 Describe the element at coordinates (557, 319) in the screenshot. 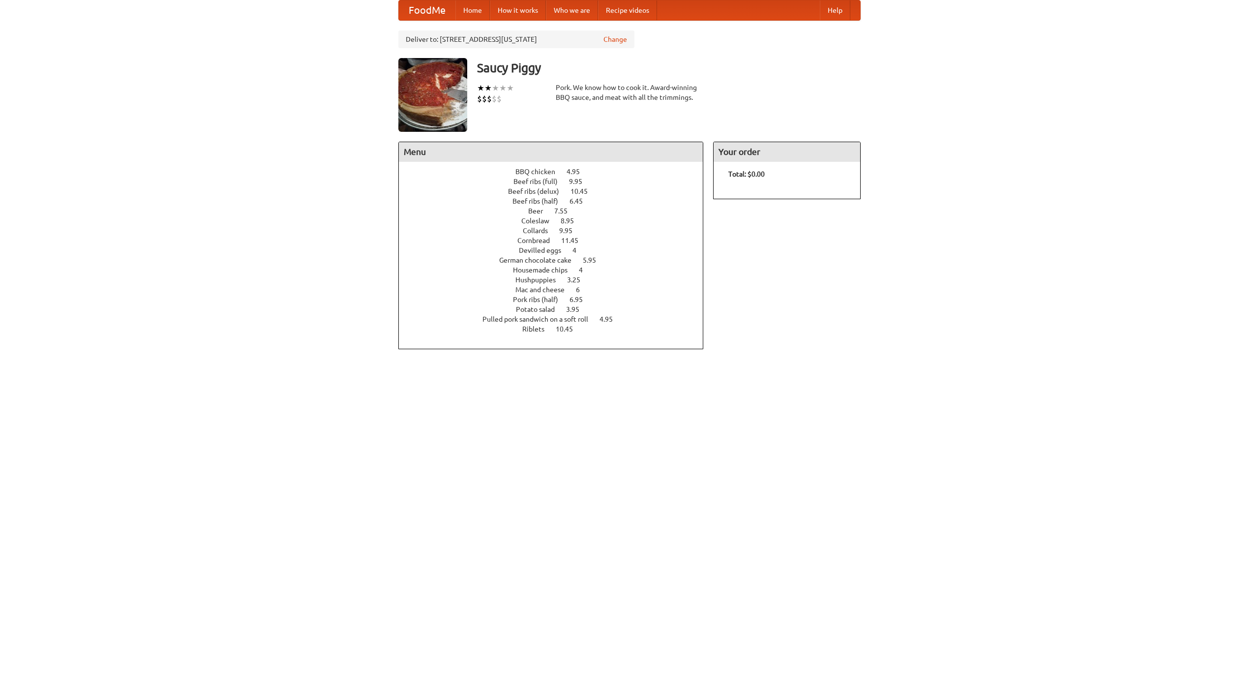

I see `a: Pulled pork sandwich on a soft roll 4.95` at that location.